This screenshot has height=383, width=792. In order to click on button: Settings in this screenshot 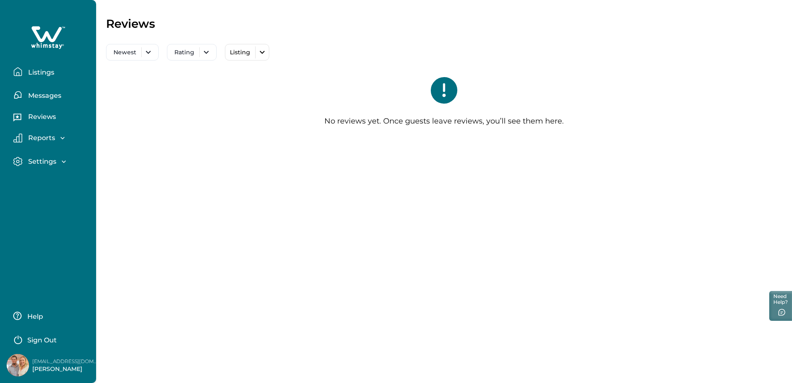, I will do `click(51, 161)`.